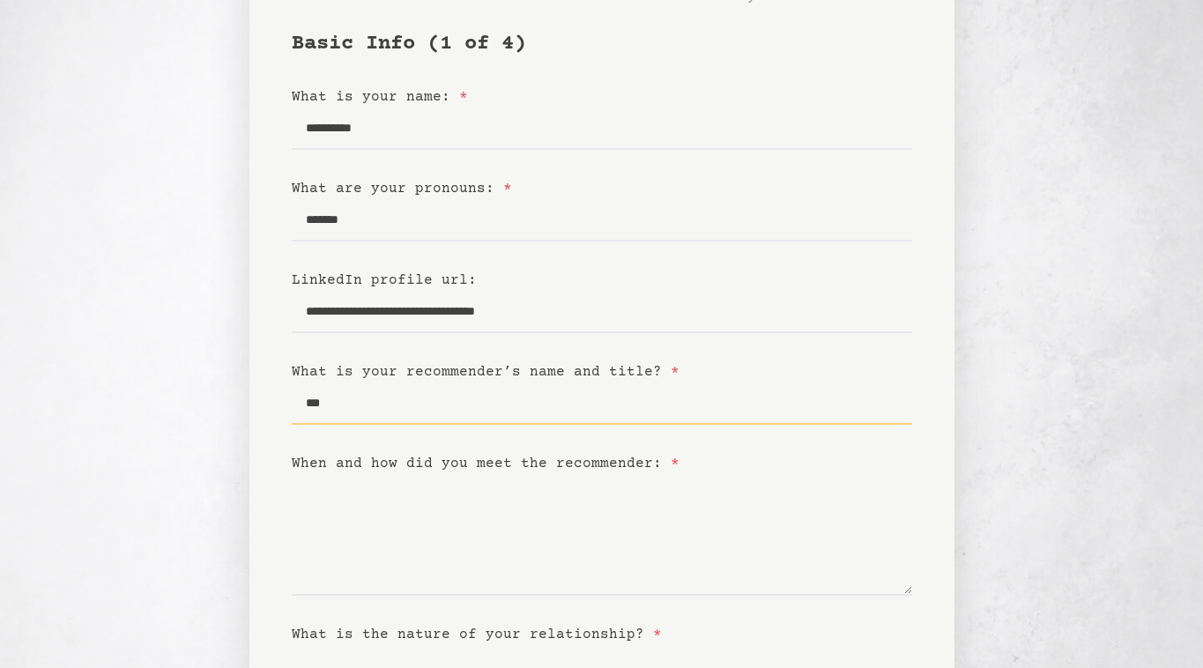 The height and width of the screenshot is (668, 1203). I want to click on label: What is your name:, so click(380, 97).